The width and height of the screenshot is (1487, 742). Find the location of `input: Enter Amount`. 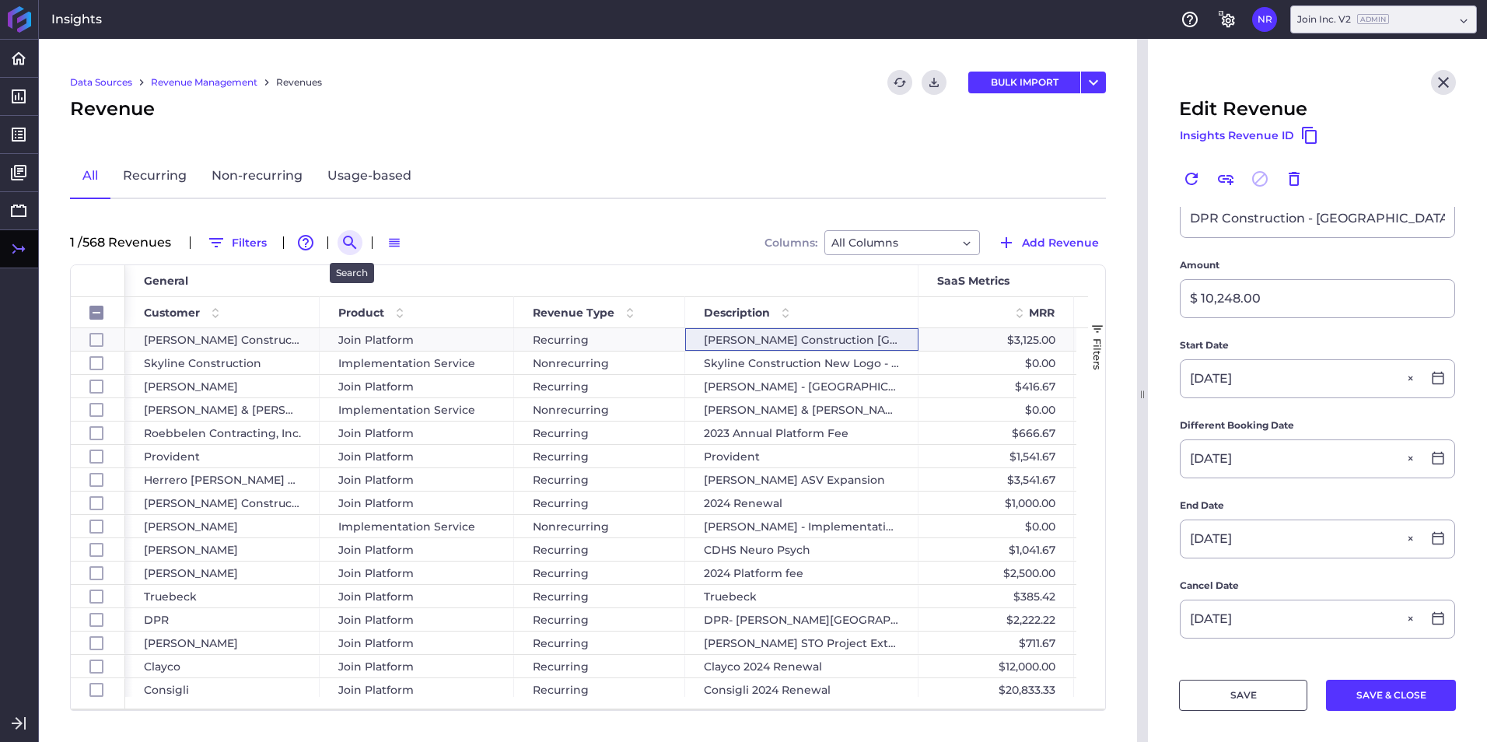

input: Enter Amount is located at coordinates (1318, 299).